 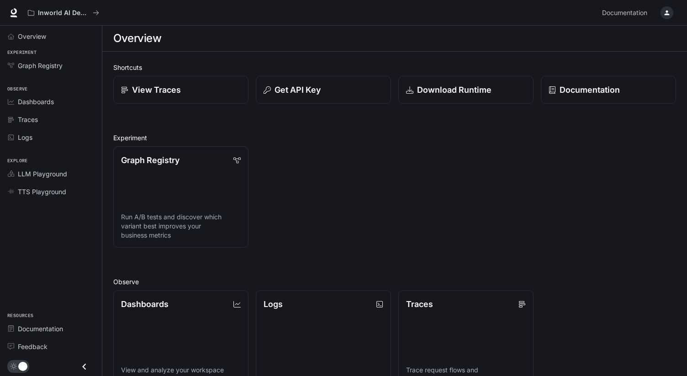 I want to click on span: Graph Registry, so click(x=40, y=65).